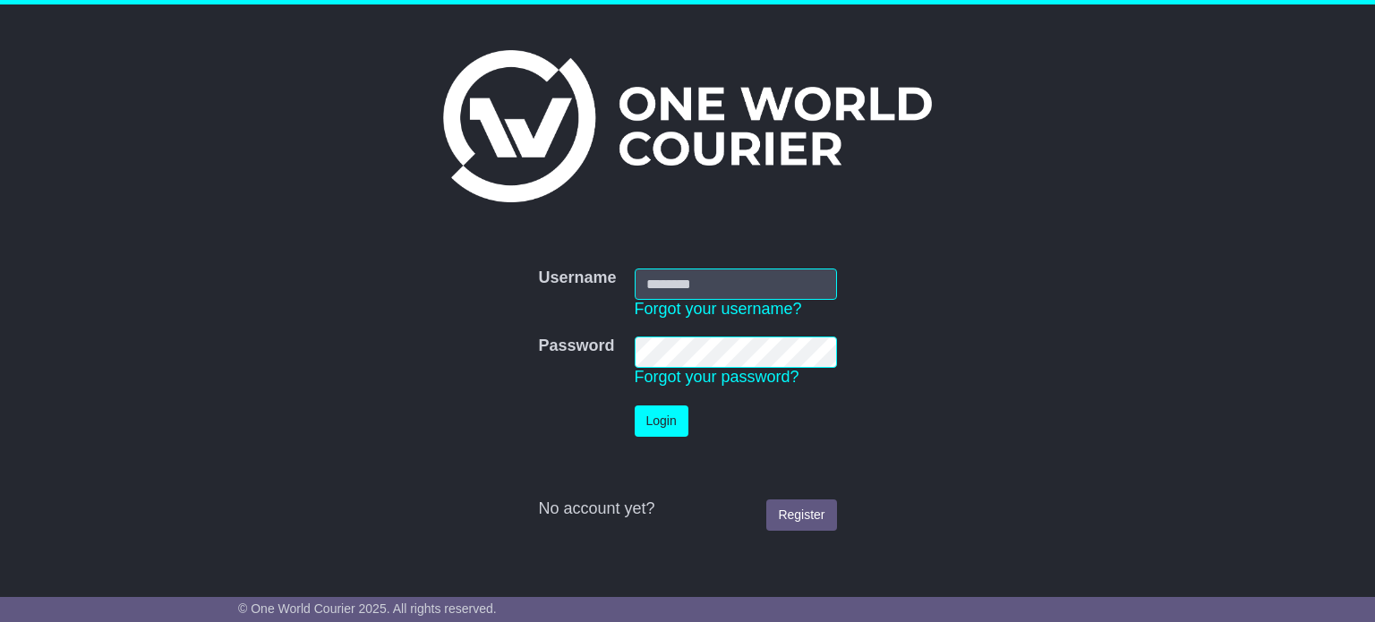 The image size is (1375, 622). What do you see at coordinates (576, 347) in the screenshot?
I see `label: Password` at bounding box center [576, 347].